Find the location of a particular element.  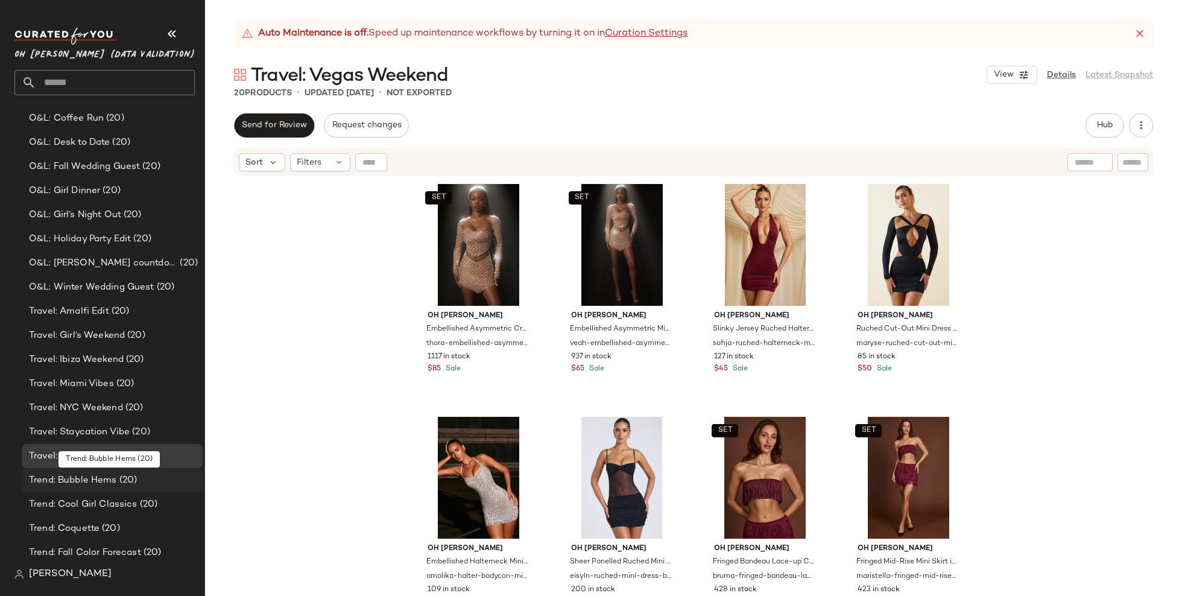

span: 937 in stock is located at coordinates (591, 357).